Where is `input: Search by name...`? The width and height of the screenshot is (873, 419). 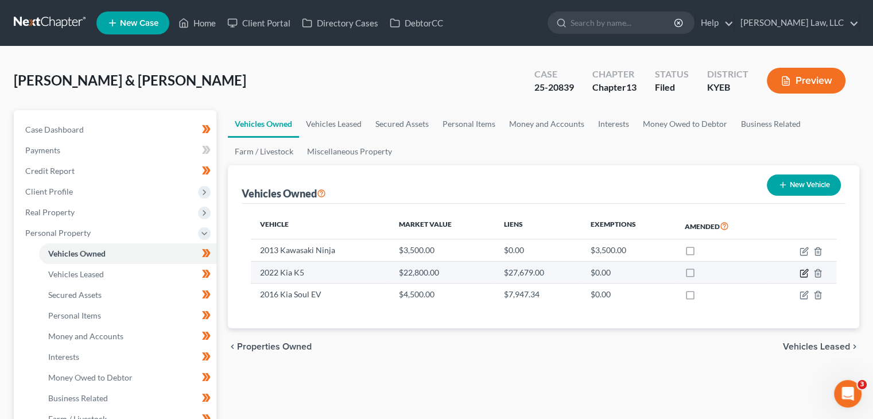 input: Search by name... is located at coordinates (623, 22).